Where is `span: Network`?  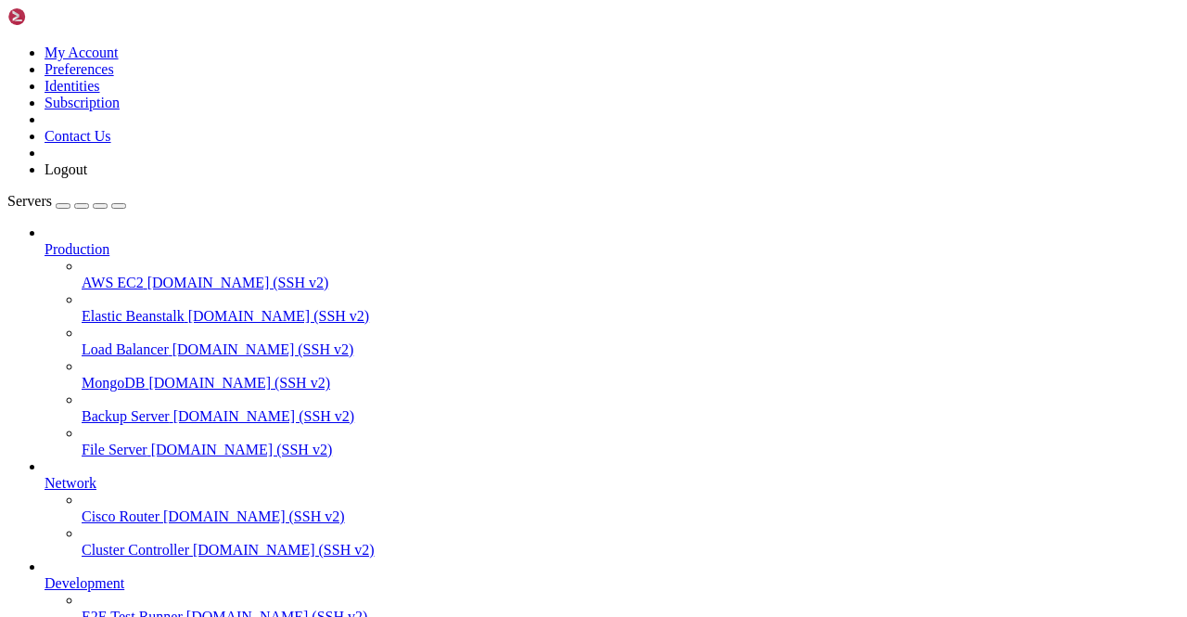
span: Network is located at coordinates (70, 482).